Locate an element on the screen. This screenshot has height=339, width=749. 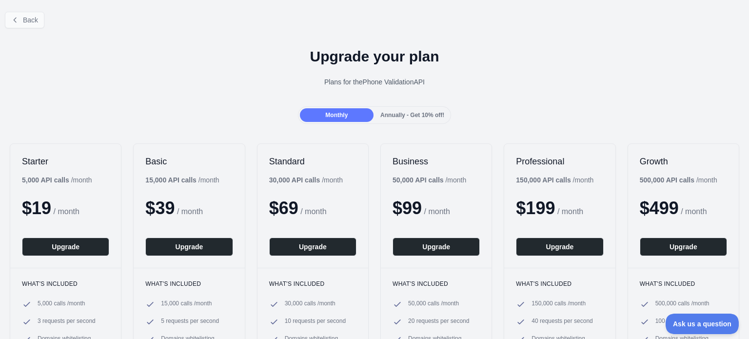
b: 50,000 API calls is located at coordinates (418, 180).